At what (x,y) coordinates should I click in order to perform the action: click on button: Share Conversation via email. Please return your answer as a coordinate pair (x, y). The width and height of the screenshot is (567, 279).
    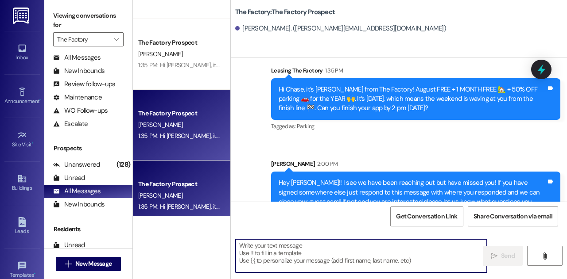
    Looking at the image, I should click on (513, 217).